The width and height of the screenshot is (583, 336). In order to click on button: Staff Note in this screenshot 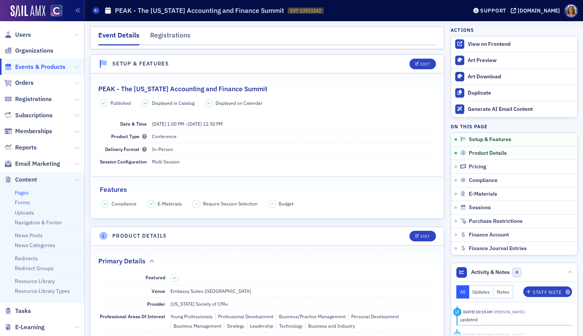, I will do `click(547, 291)`.